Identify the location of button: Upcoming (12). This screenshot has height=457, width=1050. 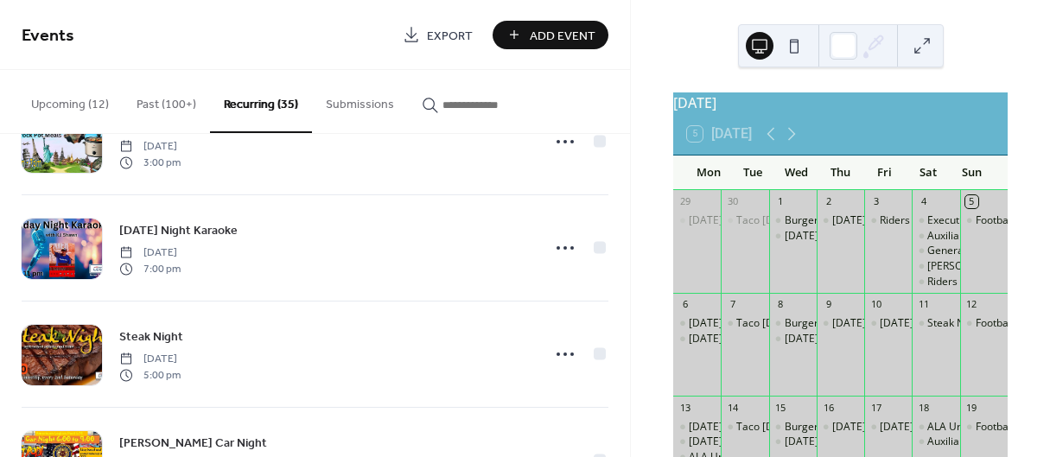
(70, 100).